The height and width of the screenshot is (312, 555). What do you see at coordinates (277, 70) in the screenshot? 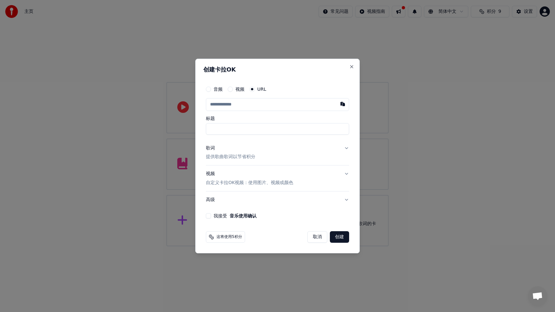
I see `h2: 创建卡拉OK` at bounding box center [277, 70].